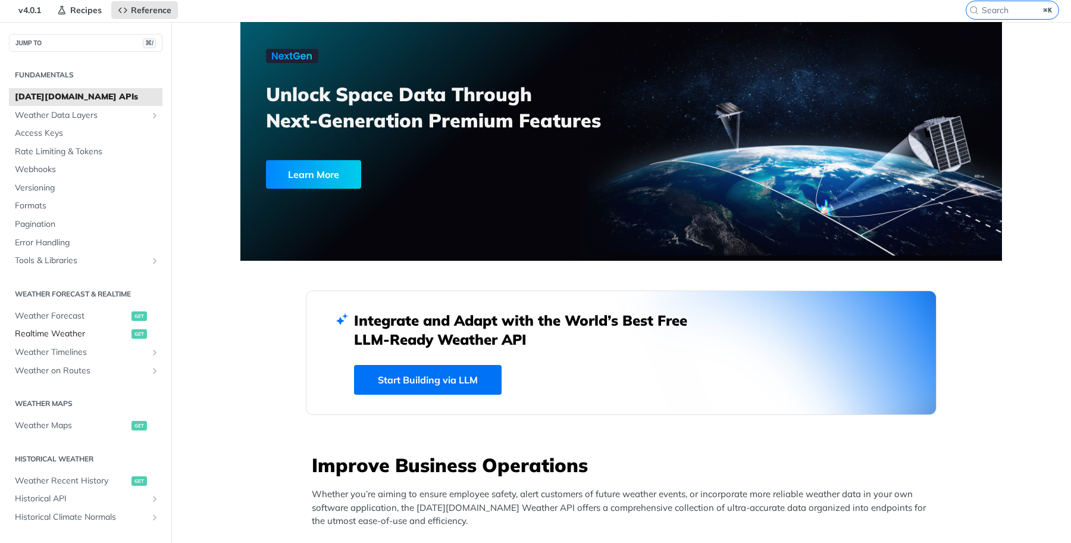  I want to click on span: Weather Forecast, so click(71, 316).